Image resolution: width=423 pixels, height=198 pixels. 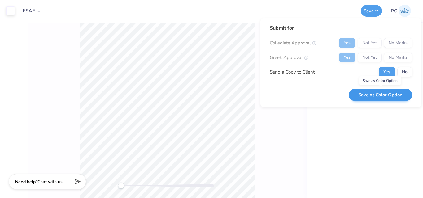 I want to click on img: Pema Choden Lama, so click(x=404, y=11).